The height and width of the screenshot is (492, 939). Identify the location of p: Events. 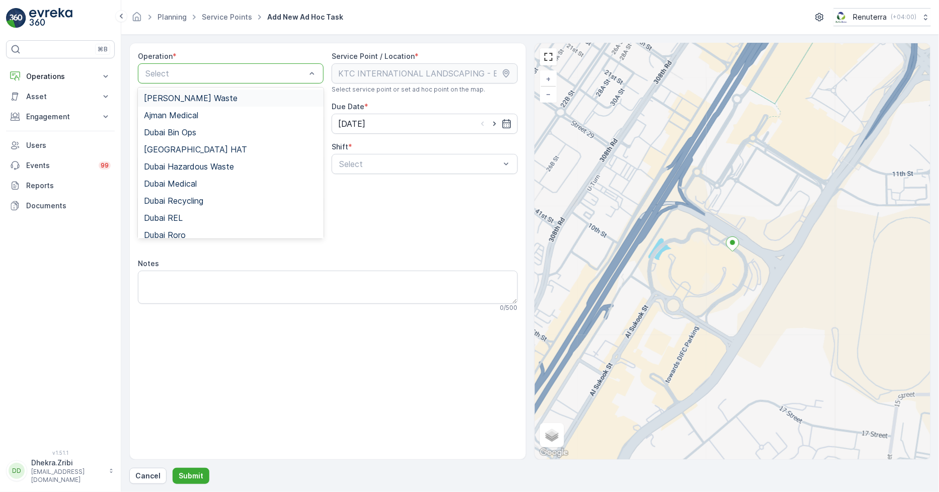
(59, 166).